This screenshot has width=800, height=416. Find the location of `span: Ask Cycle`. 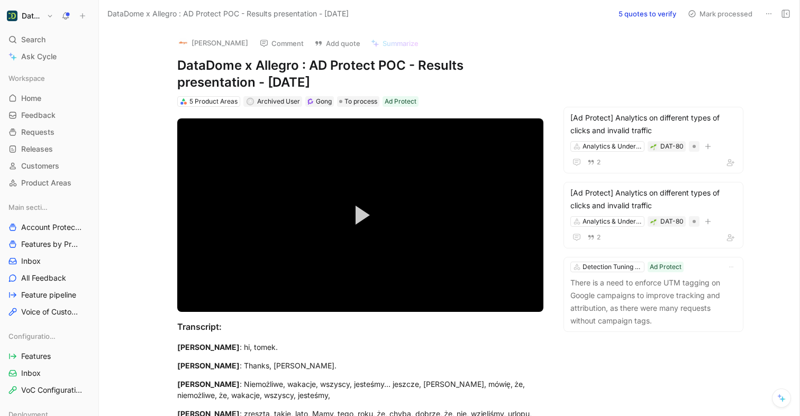

span: Ask Cycle is located at coordinates (39, 57).